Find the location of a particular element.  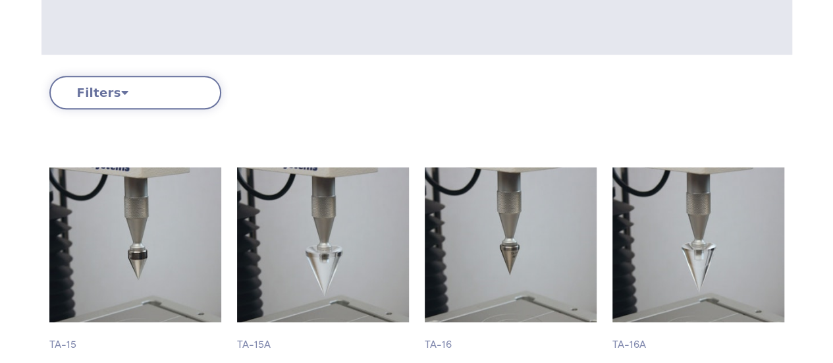

p: TA-16A is located at coordinates (698, 337).